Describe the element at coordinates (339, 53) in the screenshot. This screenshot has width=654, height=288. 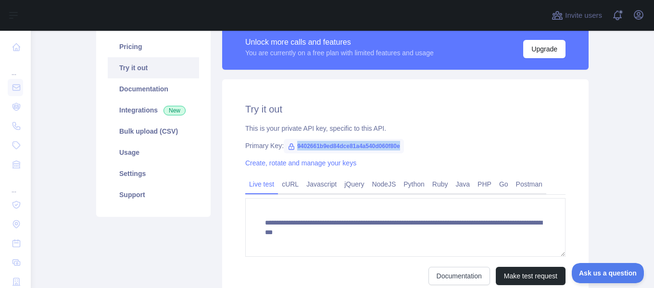
I see `div: You are currently on a free plan with limited features and usage` at that location.